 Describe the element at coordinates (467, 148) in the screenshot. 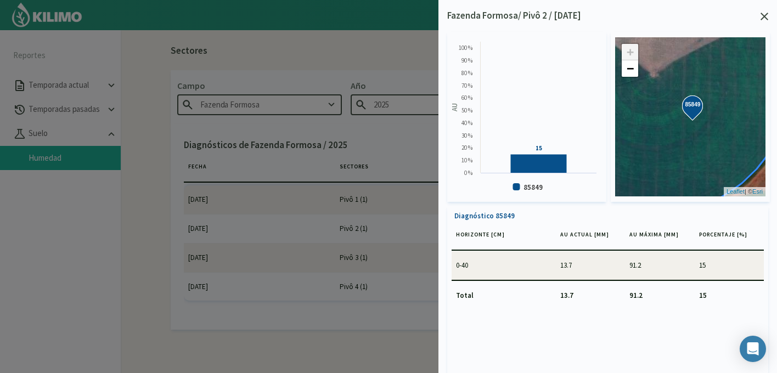

I see `text: 20 %` at that location.